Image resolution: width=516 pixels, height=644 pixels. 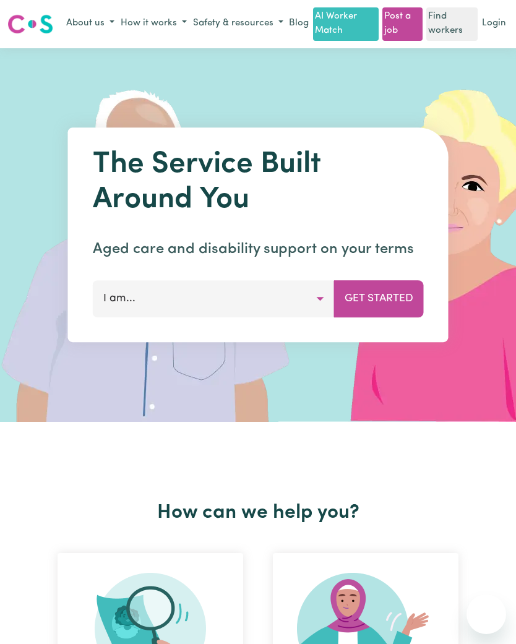 I want to click on button: How it works, so click(x=153, y=23).